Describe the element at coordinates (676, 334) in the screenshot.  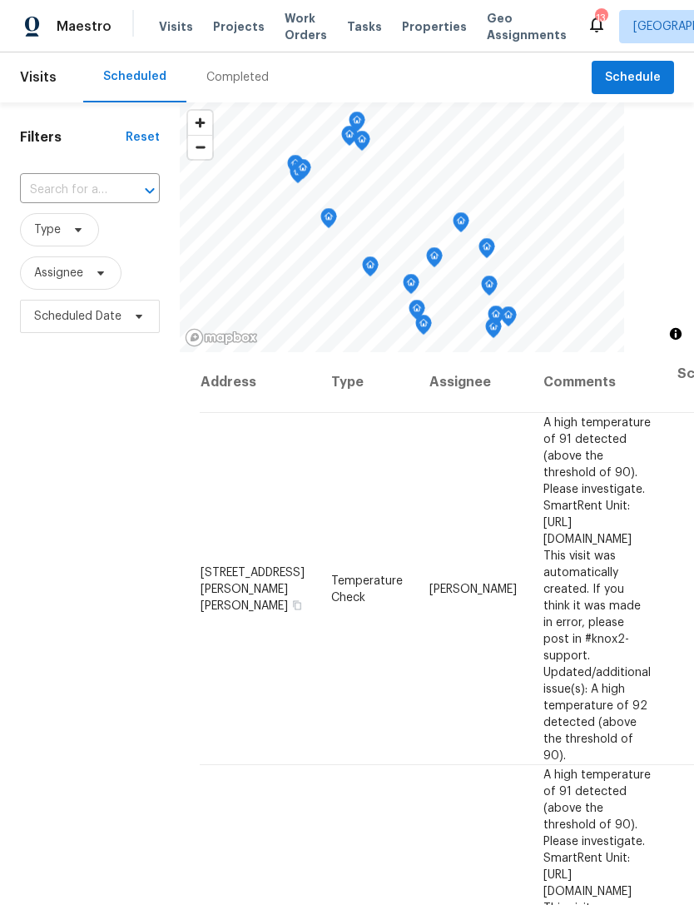
I see `button: Toggle attribution` at that location.